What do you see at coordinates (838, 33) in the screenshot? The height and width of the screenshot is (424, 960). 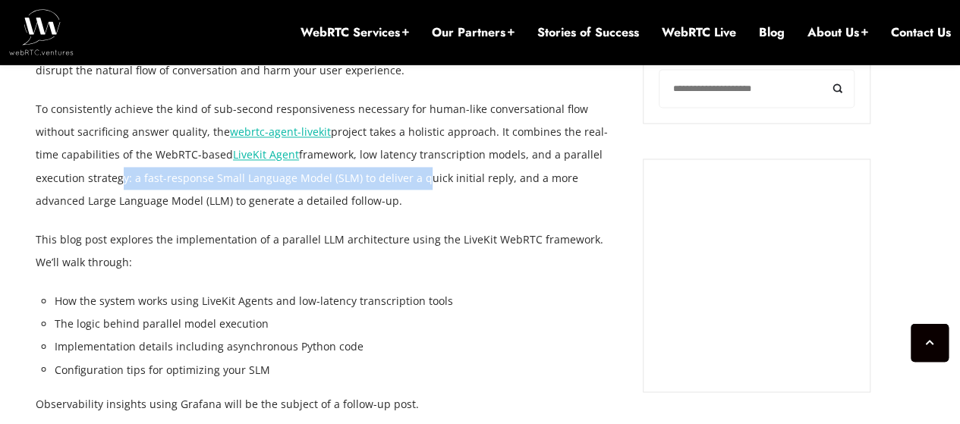 I see `a: About Us` at bounding box center [838, 33].